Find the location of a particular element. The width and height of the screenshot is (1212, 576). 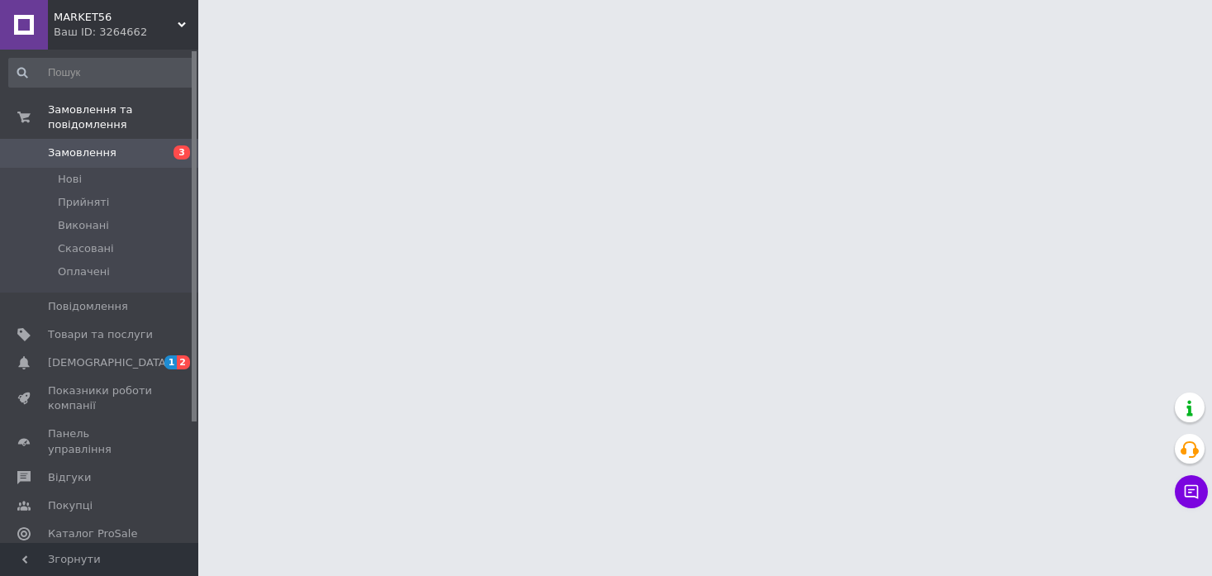

span: Повідомлення is located at coordinates (88, 307).